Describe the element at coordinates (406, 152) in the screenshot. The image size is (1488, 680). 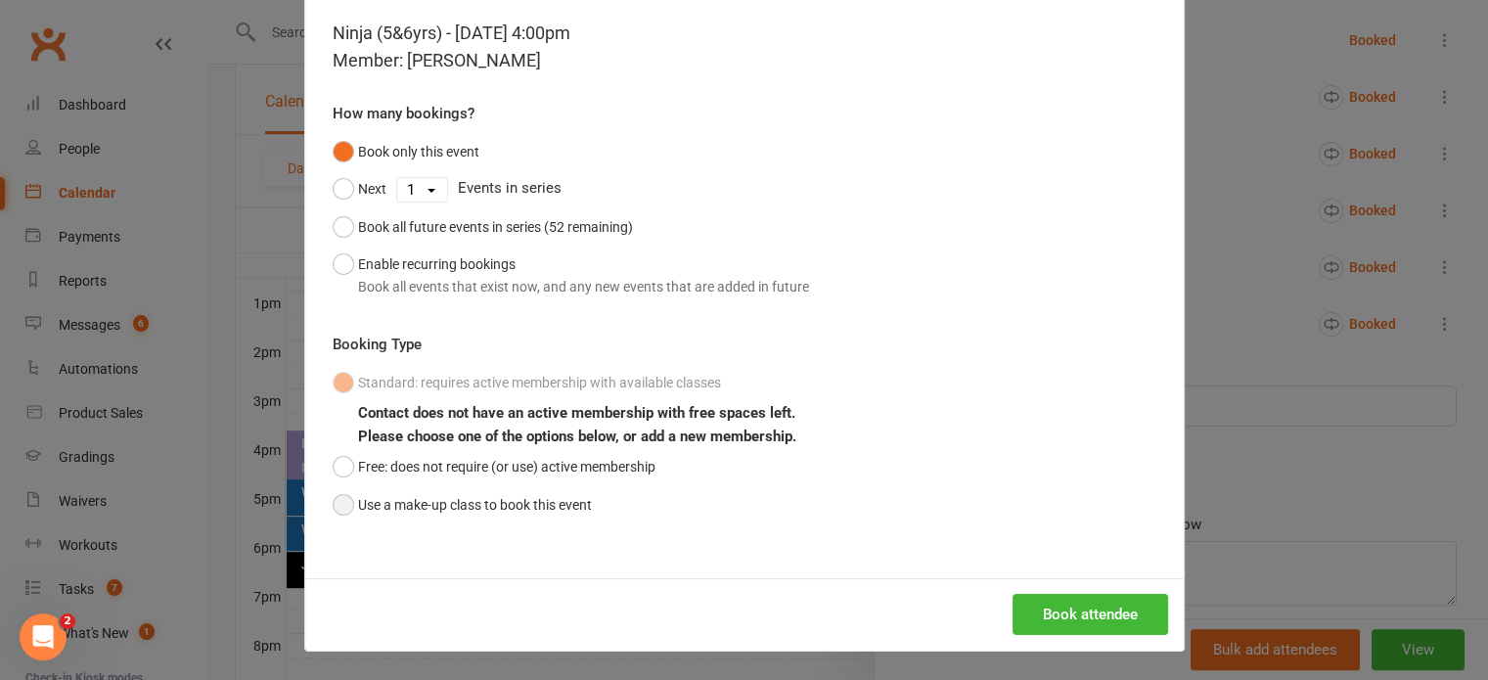
I see `button: Book only this event` at that location.